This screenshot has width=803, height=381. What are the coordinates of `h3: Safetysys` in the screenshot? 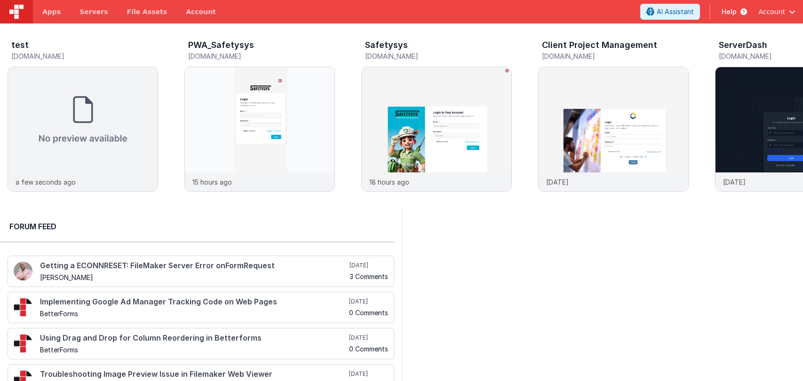 It's located at (386, 45).